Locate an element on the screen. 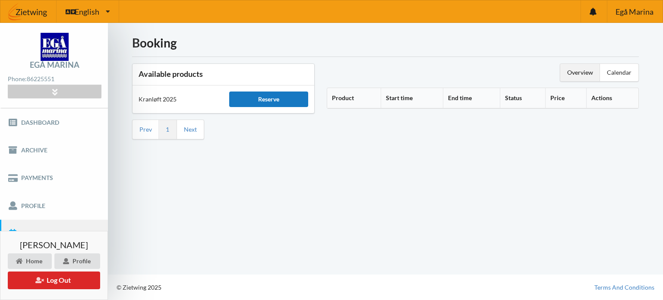 The image size is (663, 300). th: End time is located at coordinates (471, 98).